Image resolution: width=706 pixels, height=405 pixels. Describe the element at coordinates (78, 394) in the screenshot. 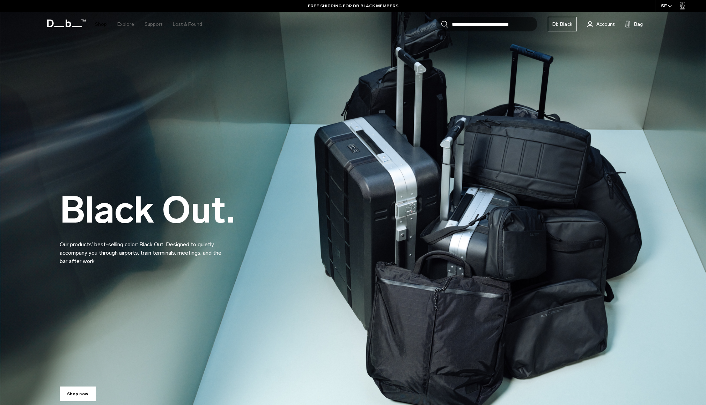

I see `a: Shop now` at that location.